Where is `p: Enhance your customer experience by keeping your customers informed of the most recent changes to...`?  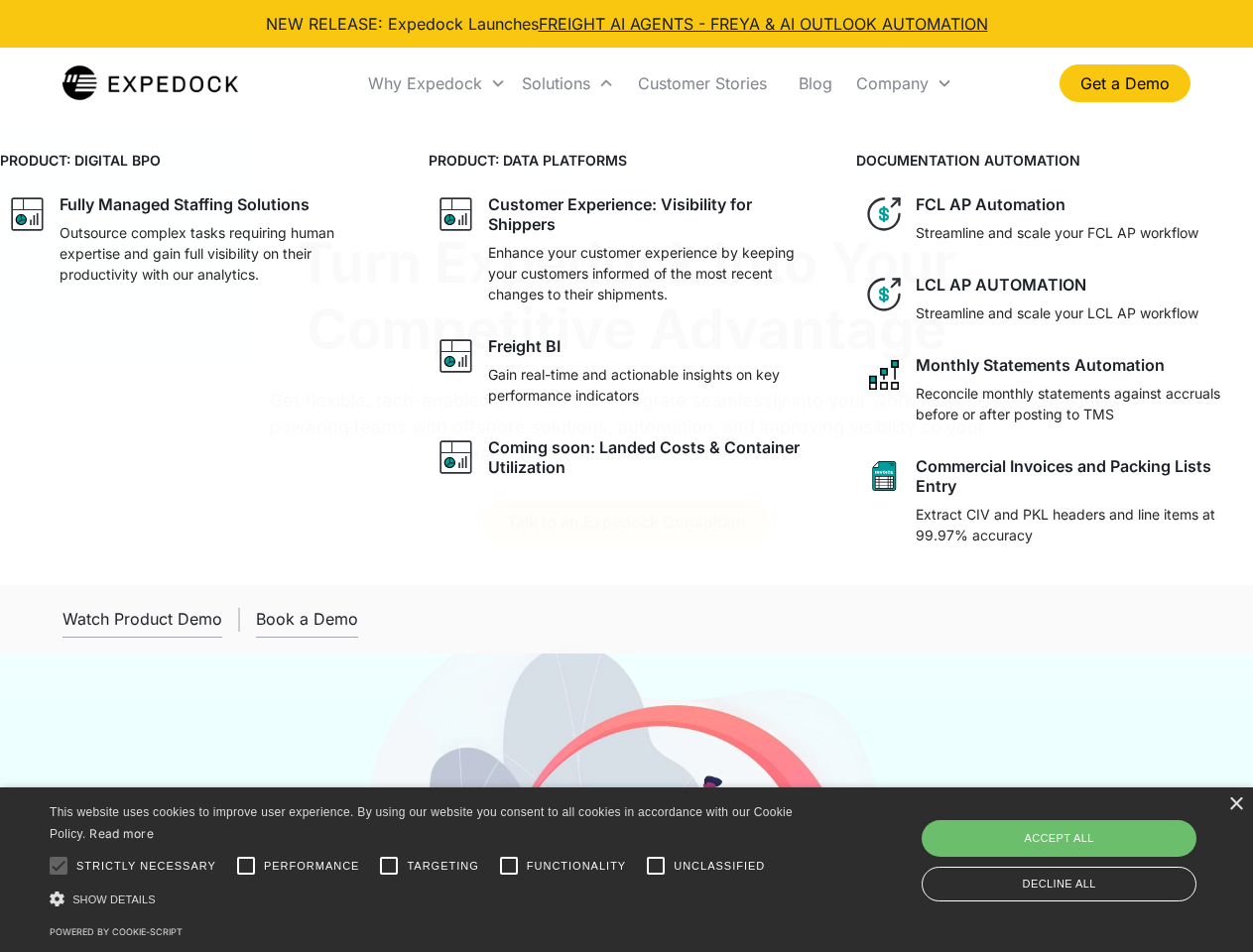
p: Enhance your customer experience by keeping your customers informed of the most recent changes to... is located at coordinates (653, 272).